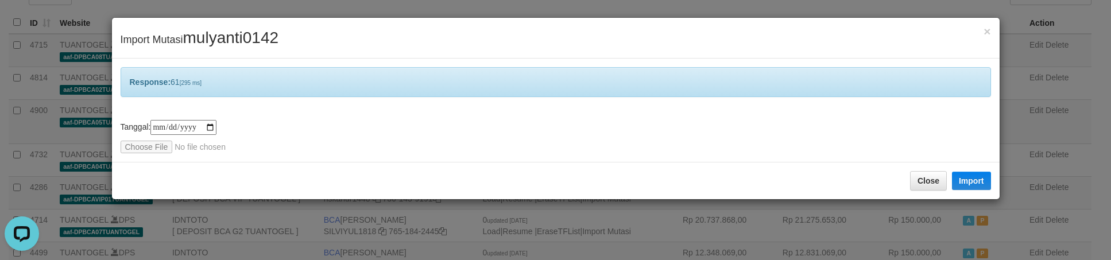 The width and height of the screenshot is (1111, 260). I want to click on span: Import Mutasi, so click(200, 40).